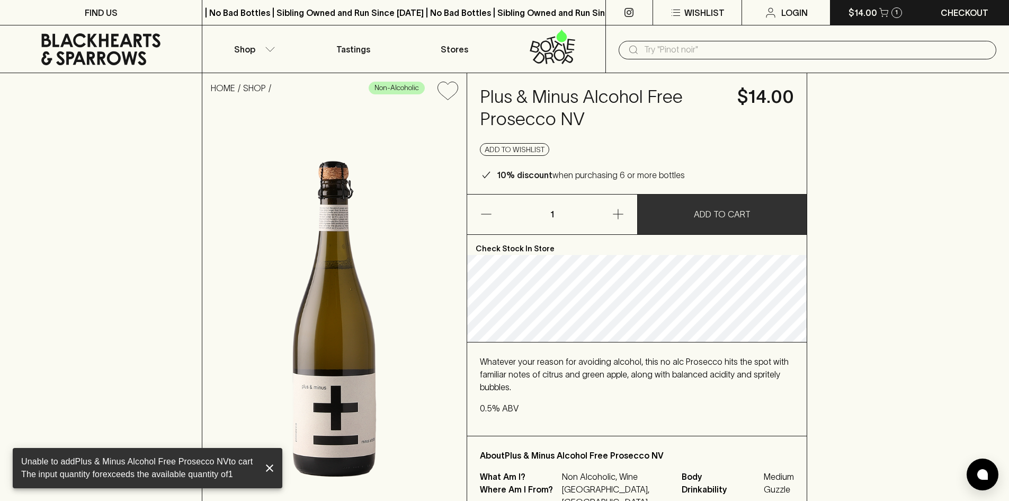 The image size is (1009, 501). I want to click on a: Tastings, so click(353, 49).